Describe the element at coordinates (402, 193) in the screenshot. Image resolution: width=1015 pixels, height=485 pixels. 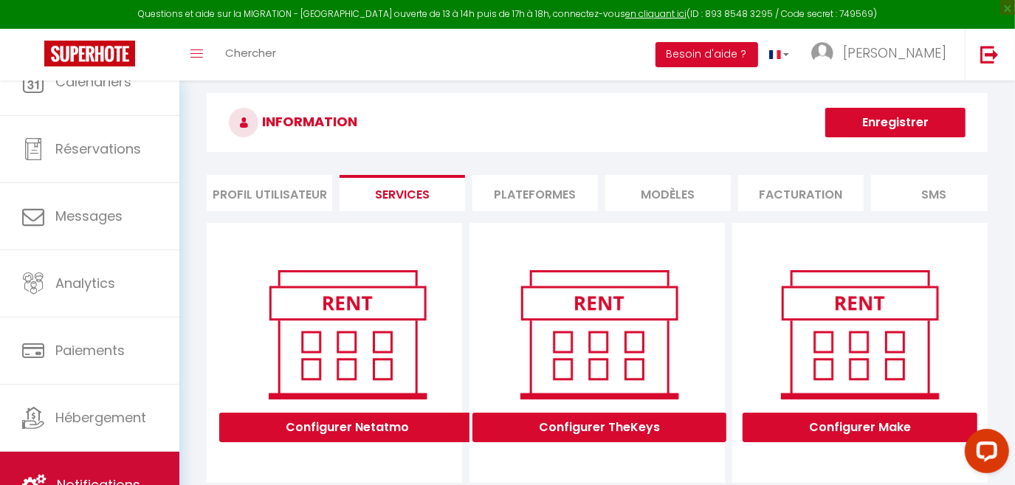
I see `li: Services` at that location.